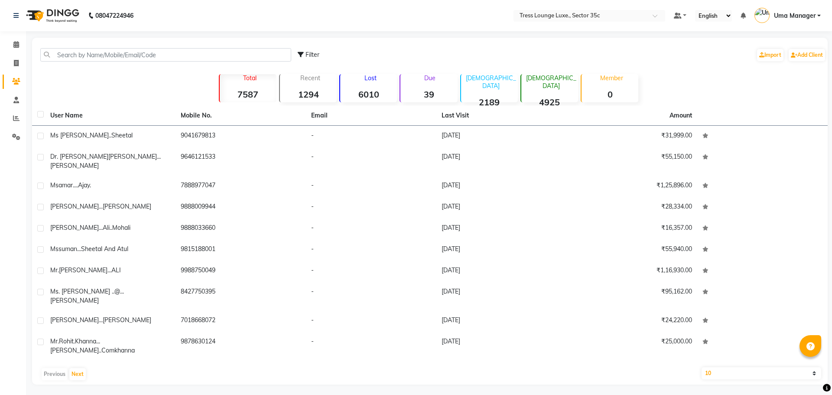 Image resolution: width=832 pixels, height=395 pixels. Describe the element at coordinates (632, 228) in the screenshot. I see `td: ₹16,357.00` at that location.